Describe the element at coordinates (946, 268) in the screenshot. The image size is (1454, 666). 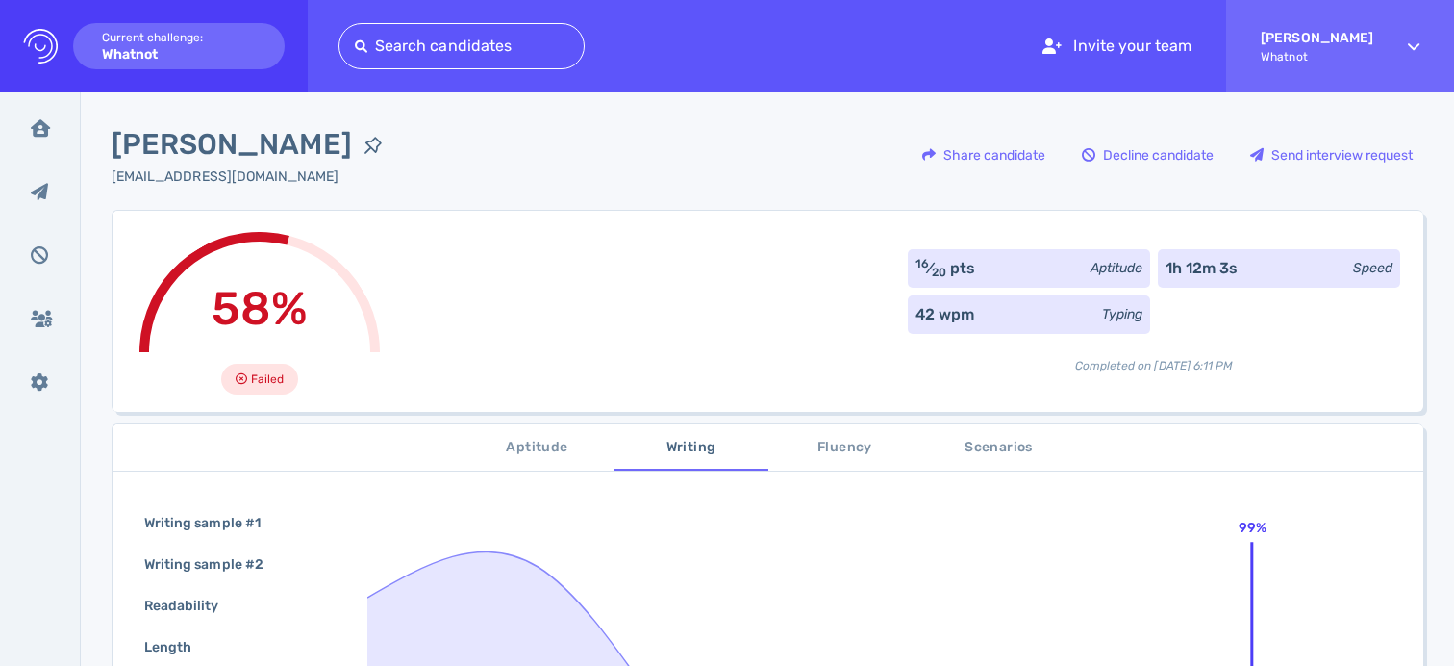
I see `div: ⁄ pts` at that location.